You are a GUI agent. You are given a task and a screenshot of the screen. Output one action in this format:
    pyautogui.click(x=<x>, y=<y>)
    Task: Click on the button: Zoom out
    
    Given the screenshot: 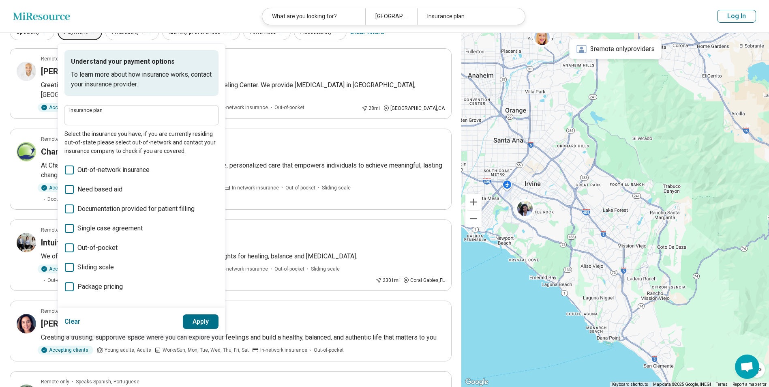 What is the action you would take?
    pyautogui.click(x=474, y=219)
    